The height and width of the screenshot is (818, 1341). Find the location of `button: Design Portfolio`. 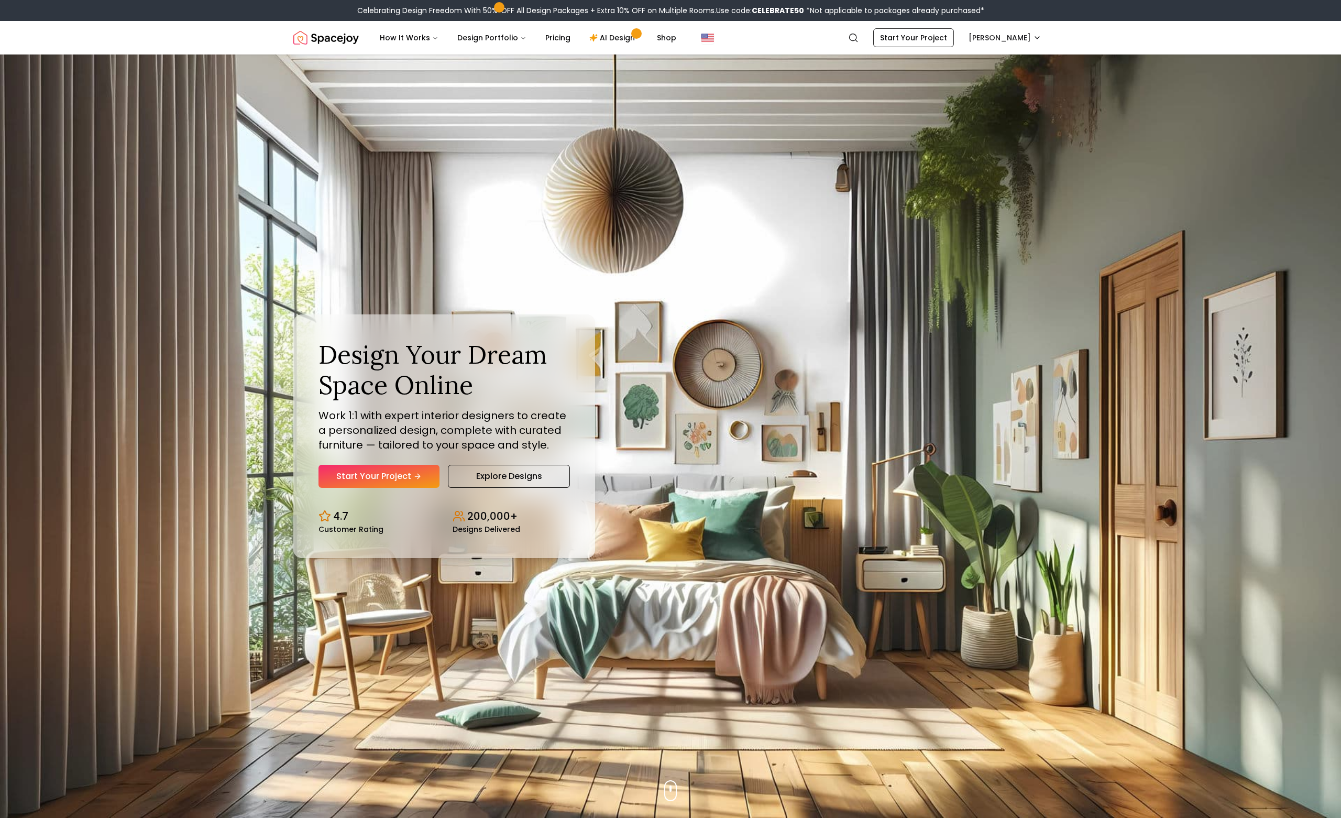

button: Design Portfolio is located at coordinates (492, 38).